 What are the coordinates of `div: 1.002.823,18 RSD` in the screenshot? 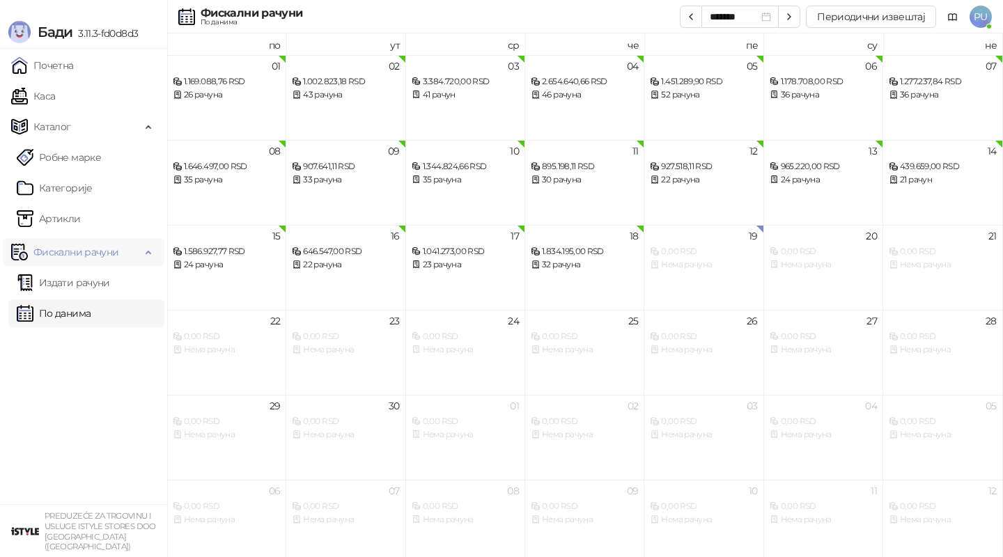 It's located at (345, 81).